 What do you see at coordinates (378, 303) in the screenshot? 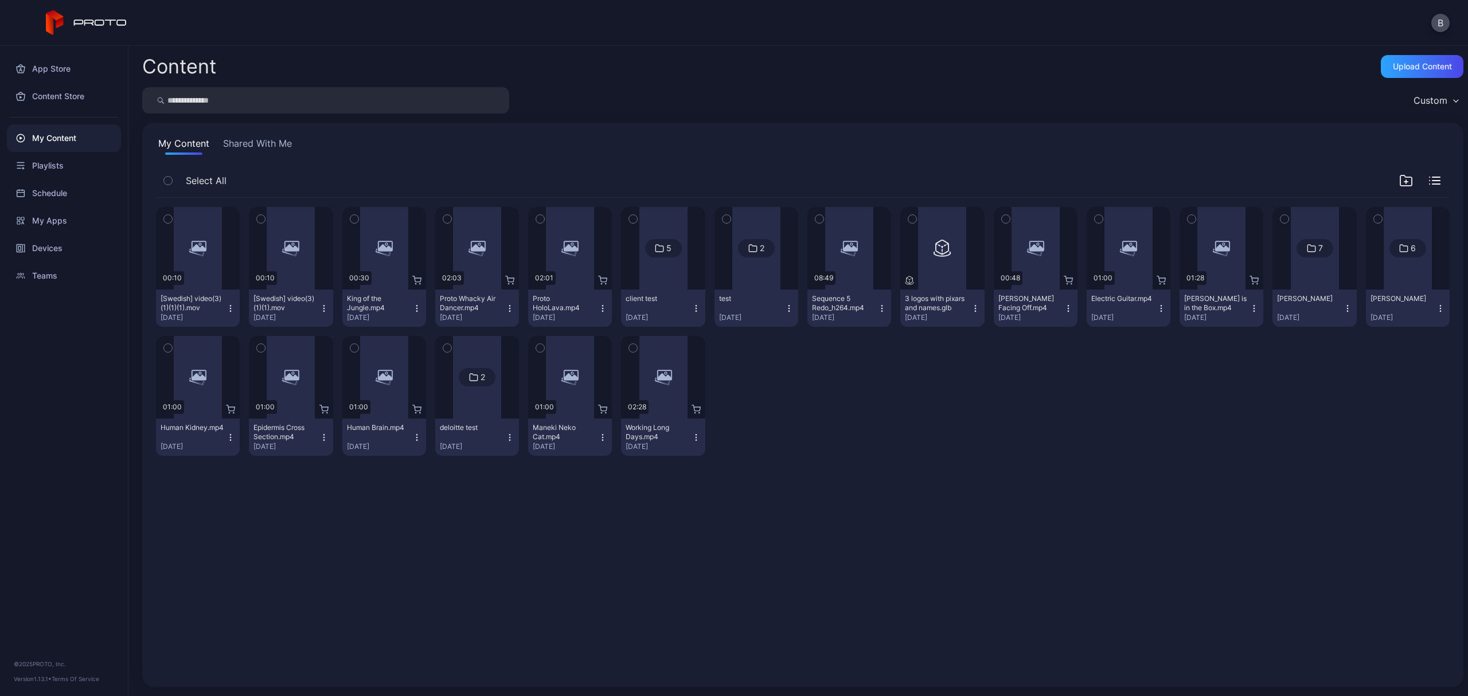
I see `div: King of the Jungle.mp4` at bounding box center [378, 303].